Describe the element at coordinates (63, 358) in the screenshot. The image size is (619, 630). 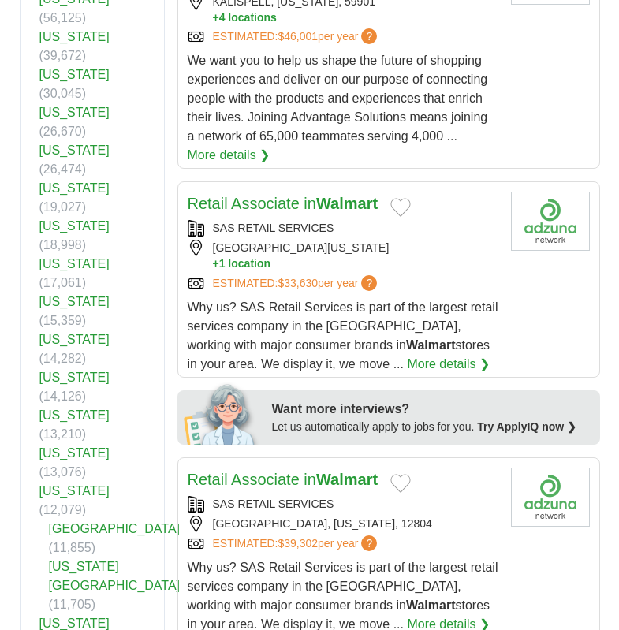
I see `span: (14,282)` at that location.